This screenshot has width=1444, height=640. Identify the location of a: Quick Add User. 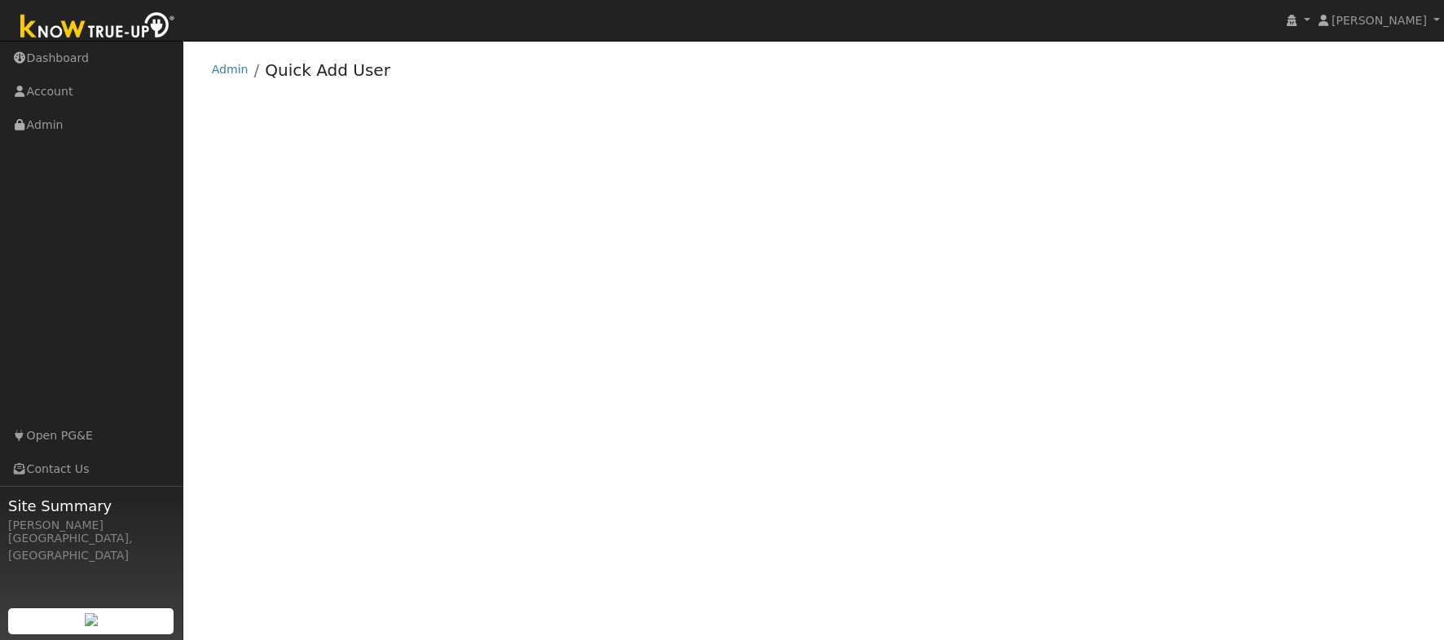
(328, 70).